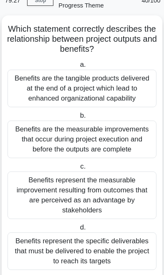  I want to click on h5: Which statement correctly describes the relationship between project outputs and benefits?, so click(82, 39).